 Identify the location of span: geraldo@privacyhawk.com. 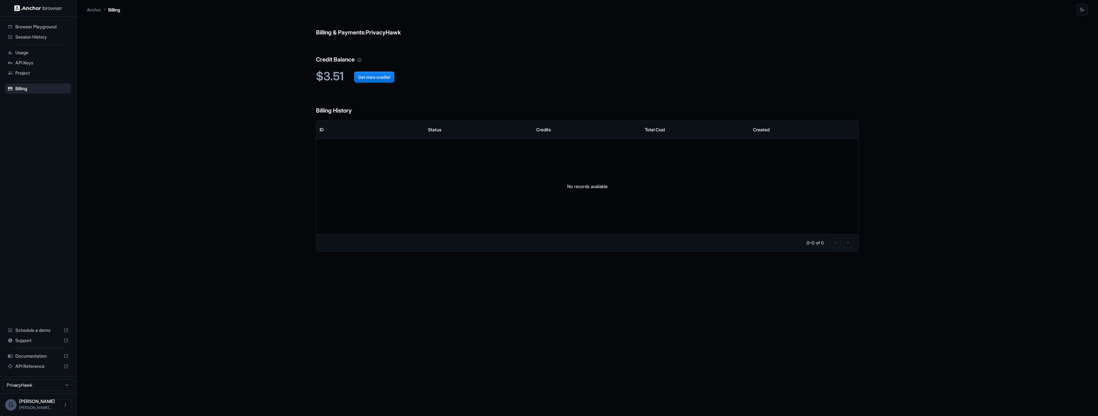
(35, 408).